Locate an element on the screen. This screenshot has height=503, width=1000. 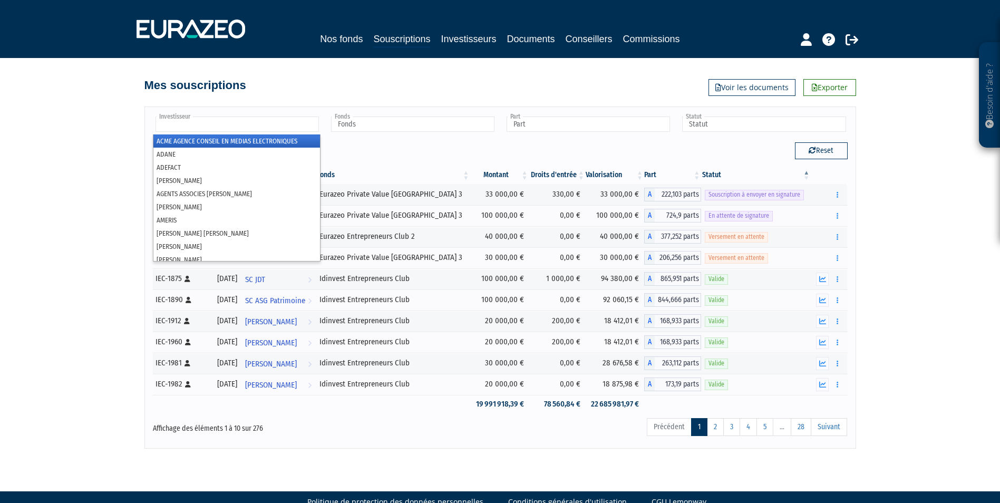
div: A - Eurazeo Entrepreneurs Club 2 is located at coordinates (673, 237).